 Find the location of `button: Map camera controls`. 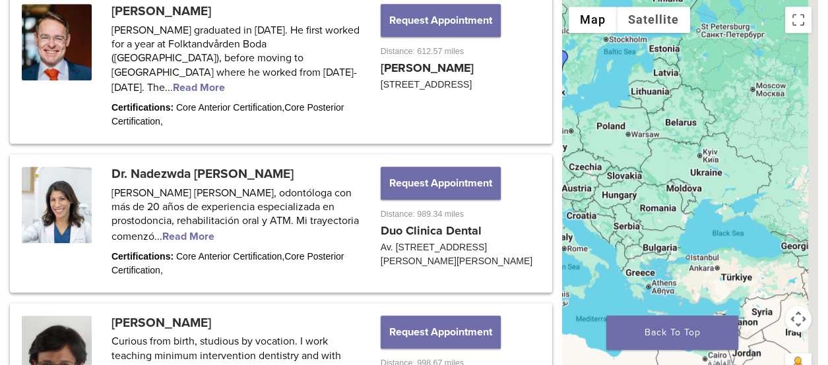

button: Map camera controls is located at coordinates (798, 319).